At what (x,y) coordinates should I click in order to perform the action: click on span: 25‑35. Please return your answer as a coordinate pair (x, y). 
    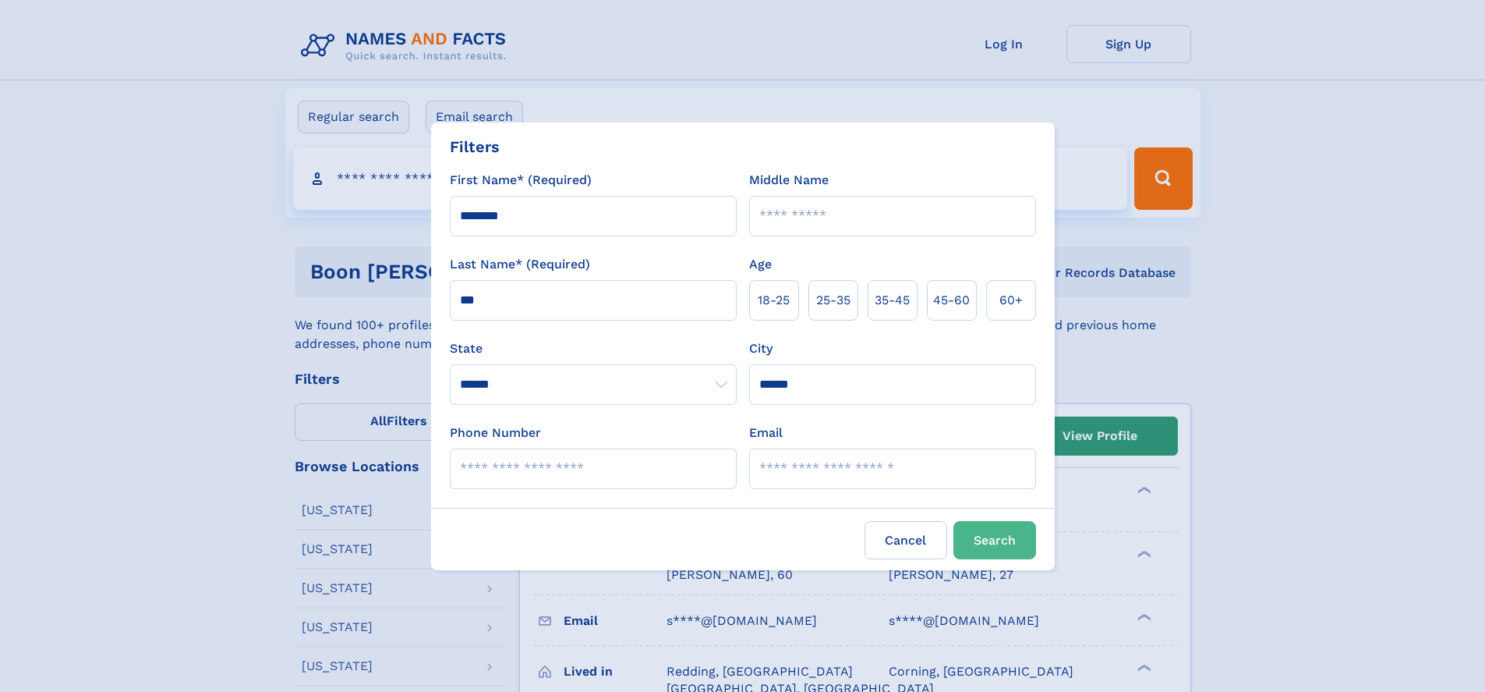
    Looking at the image, I should click on (833, 300).